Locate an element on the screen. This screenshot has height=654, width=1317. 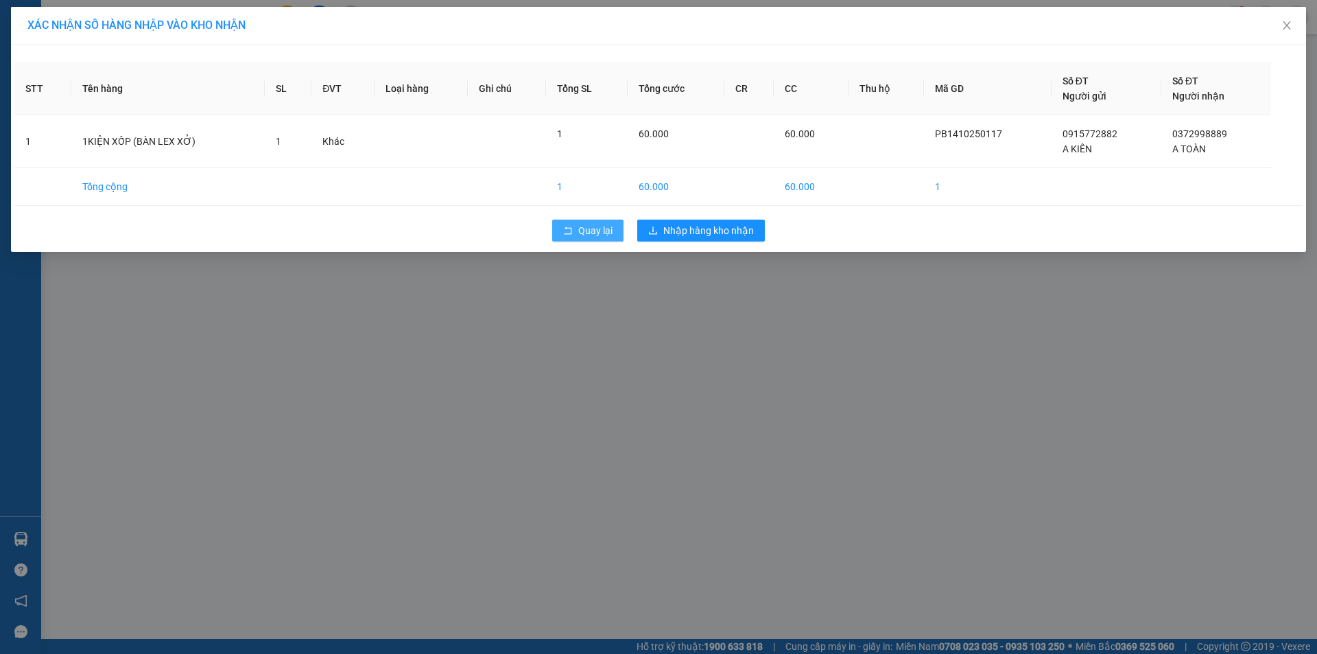
th: STT is located at coordinates (43, 89).